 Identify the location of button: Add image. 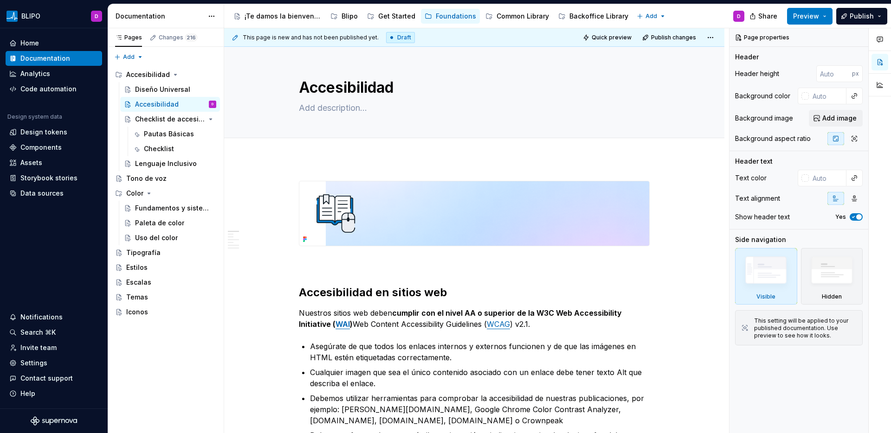
(835, 118).